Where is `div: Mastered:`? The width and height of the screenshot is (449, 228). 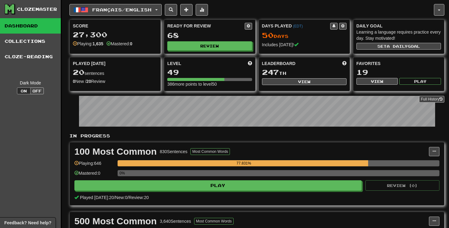 div: Mastered: is located at coordinates (119, 44).